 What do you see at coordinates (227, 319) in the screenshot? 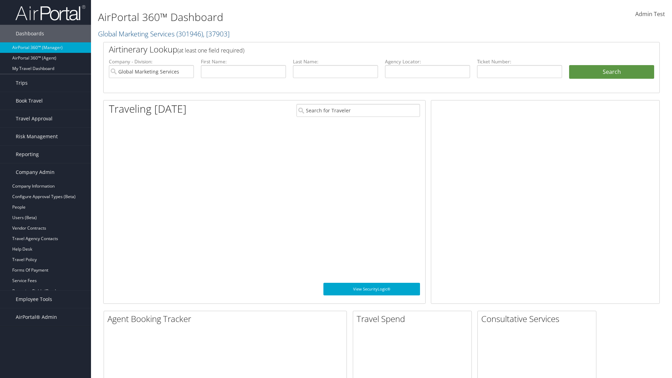
I see `h2: Agent Booking Tracker` at bounding box center [227, 319].